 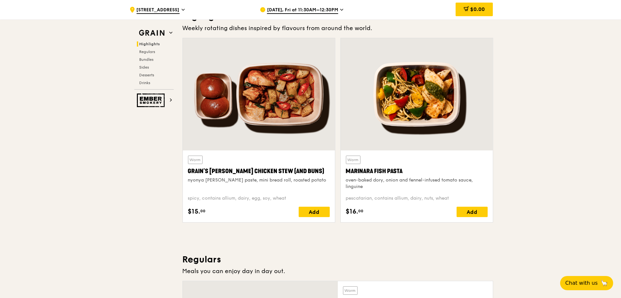 I want to click on div: Weekly rotating dishes inspired by flavours from around the world., so click(x=338, y=28).